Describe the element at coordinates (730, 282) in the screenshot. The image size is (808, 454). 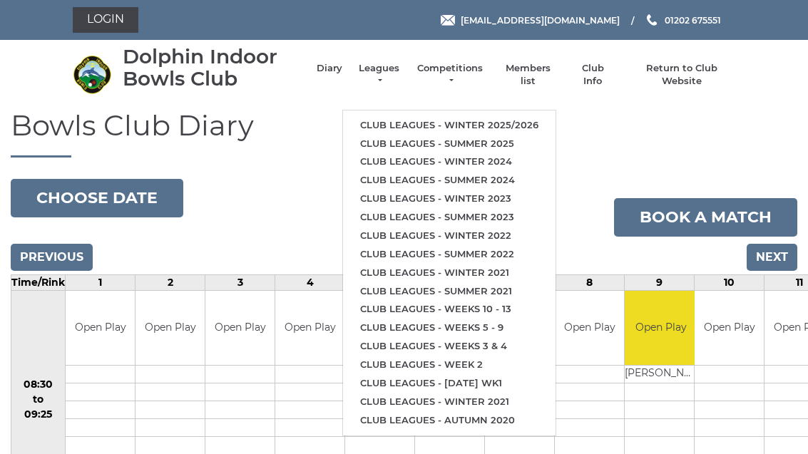
I see `td: 10` at that location.